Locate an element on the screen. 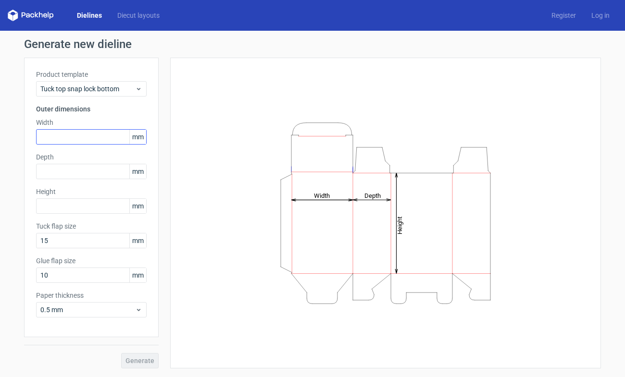 The height and width of the screenshot is (377, 625). label: Glue flap size is located at coordinates (91, 261).